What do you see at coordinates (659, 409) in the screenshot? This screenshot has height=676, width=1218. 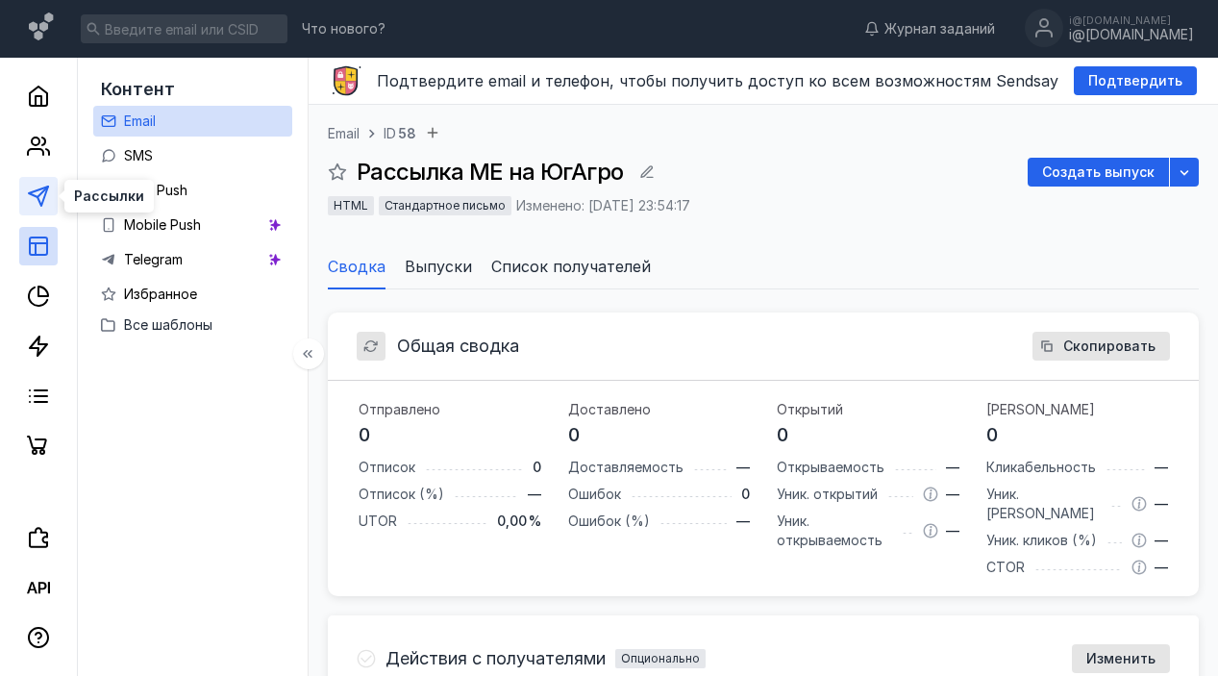 I see `h4: Доставлено` at bounding box center [659, 409].